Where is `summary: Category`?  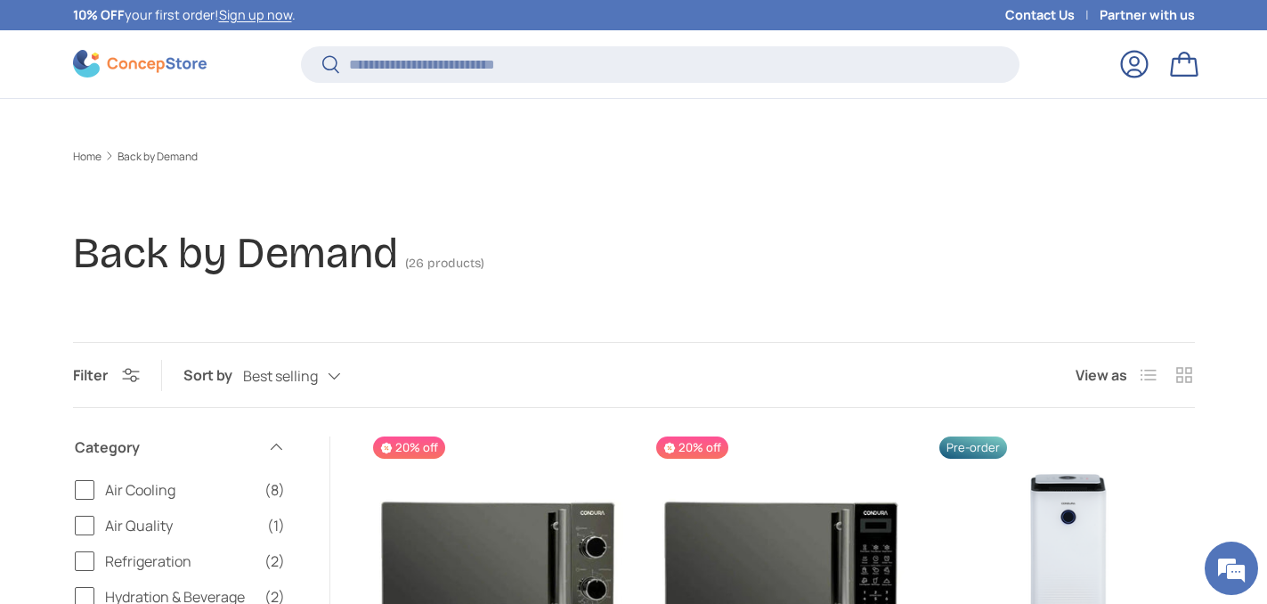
summary: Category is located at coordinates (180, 447).